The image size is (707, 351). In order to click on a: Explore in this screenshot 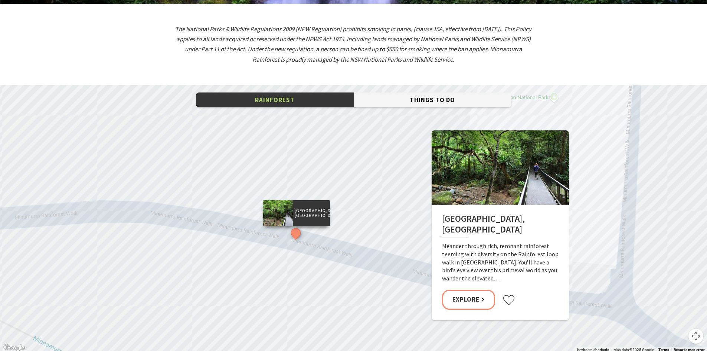, I will do `click(469, 299)`.